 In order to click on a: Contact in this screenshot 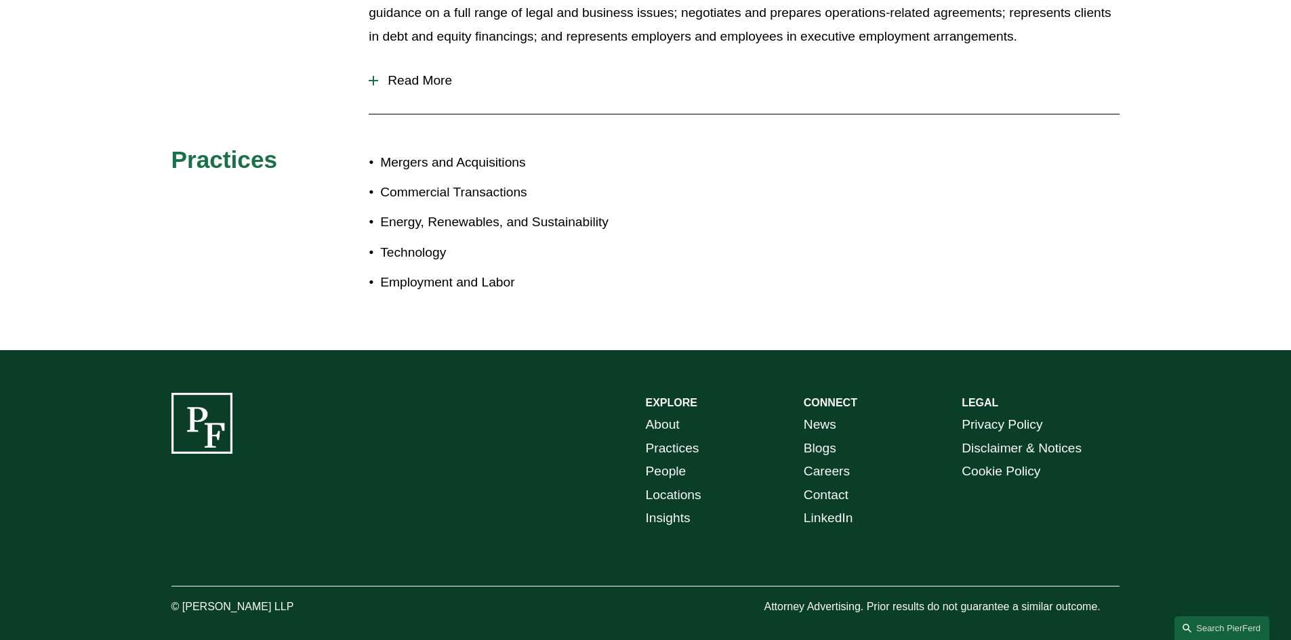, I will do `click(826, 495)`.